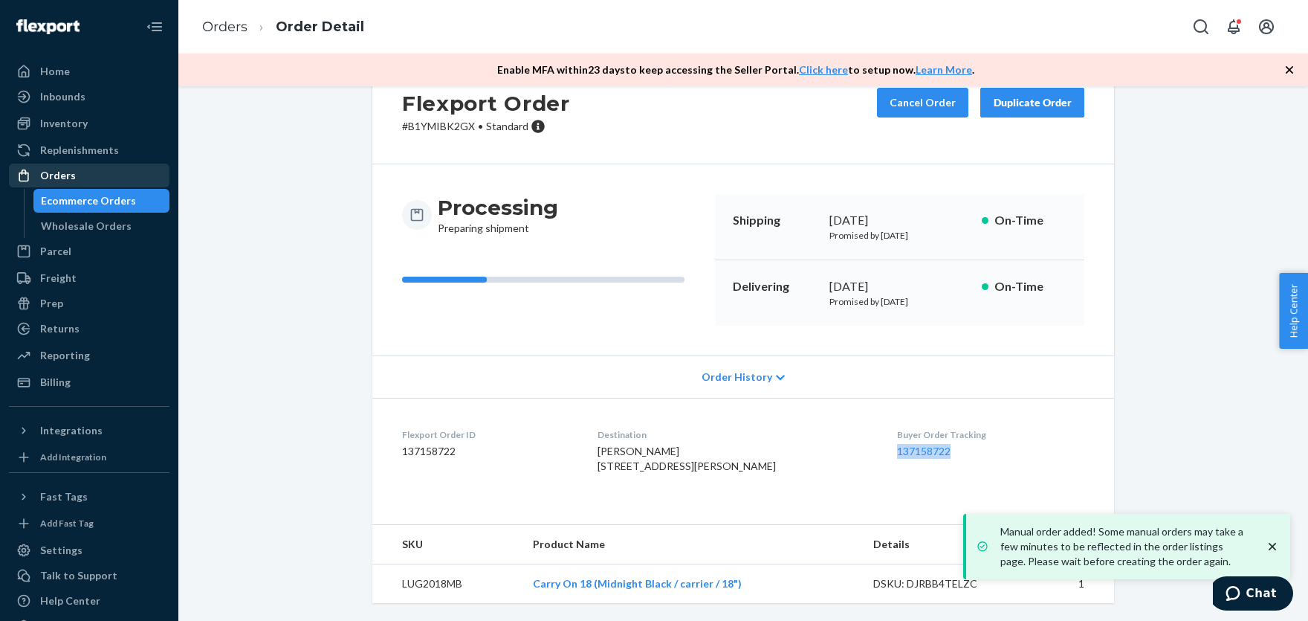 This screenshot has height=621, width=1308. What do you see at coordinates (86, 226) in the screenshot?
I see `div: Wholesale Orders` at bounding box center [86, 226].